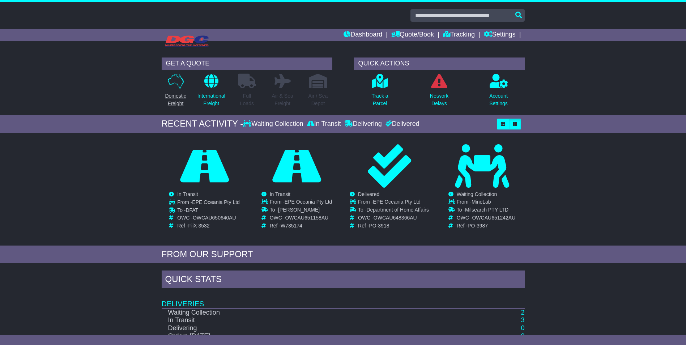 This screenshot has width=686, height=345. Describe the element at coordinates (175, 92) in the screenshot. I see `a: DomesticFreight` at that location.